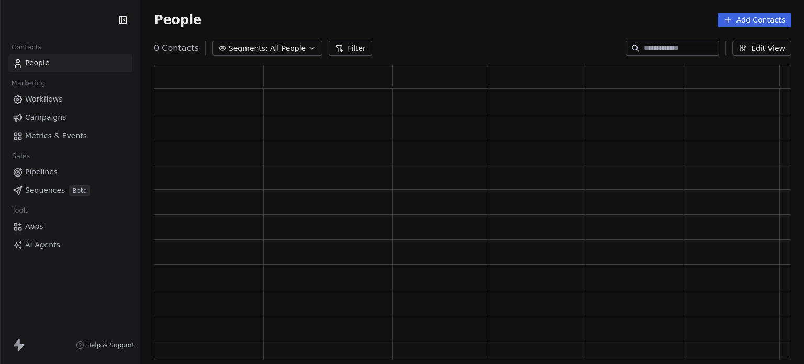 This screenshot has width=804, height=364. What do you see at coordinates (41, 172) in the screenshot?
I see `span: Pipelines` at bounding box center [41, 172].